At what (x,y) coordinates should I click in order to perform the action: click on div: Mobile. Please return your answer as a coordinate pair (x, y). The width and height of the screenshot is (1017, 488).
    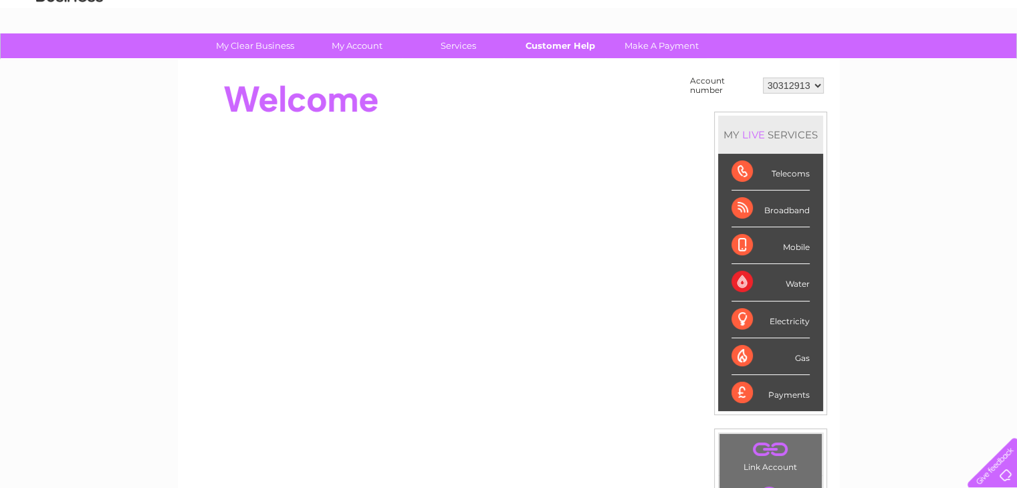
    Looking at the image, I should click on (771, 245).